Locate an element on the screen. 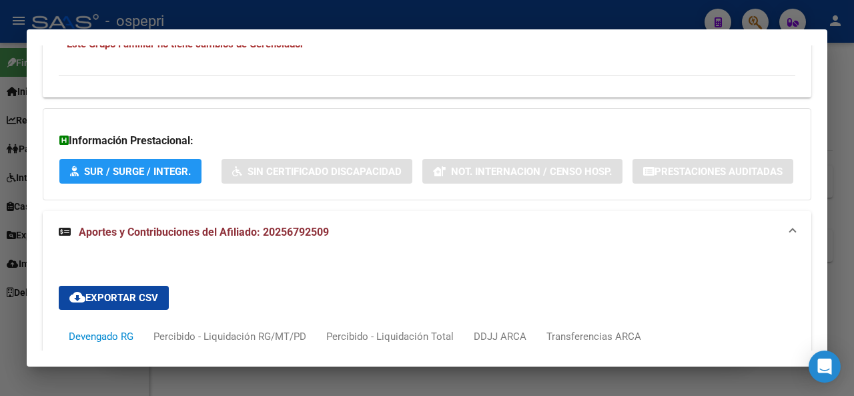 The width and height of the screenshot is (854, 396). div: Open Intercom Messenger is located at coordinates (825, 366).